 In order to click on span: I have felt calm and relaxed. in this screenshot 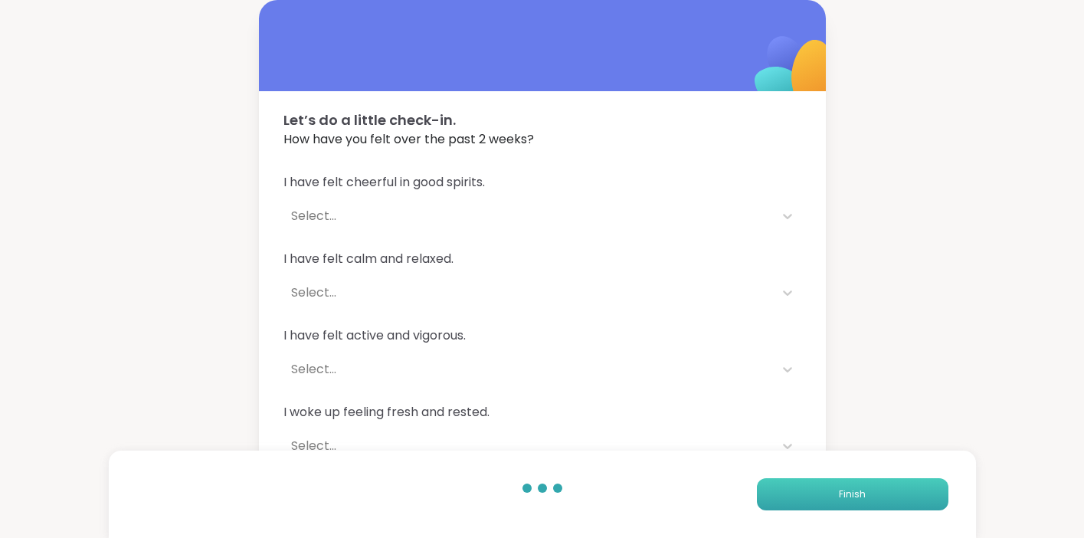, I will do `click(542, 259)`.